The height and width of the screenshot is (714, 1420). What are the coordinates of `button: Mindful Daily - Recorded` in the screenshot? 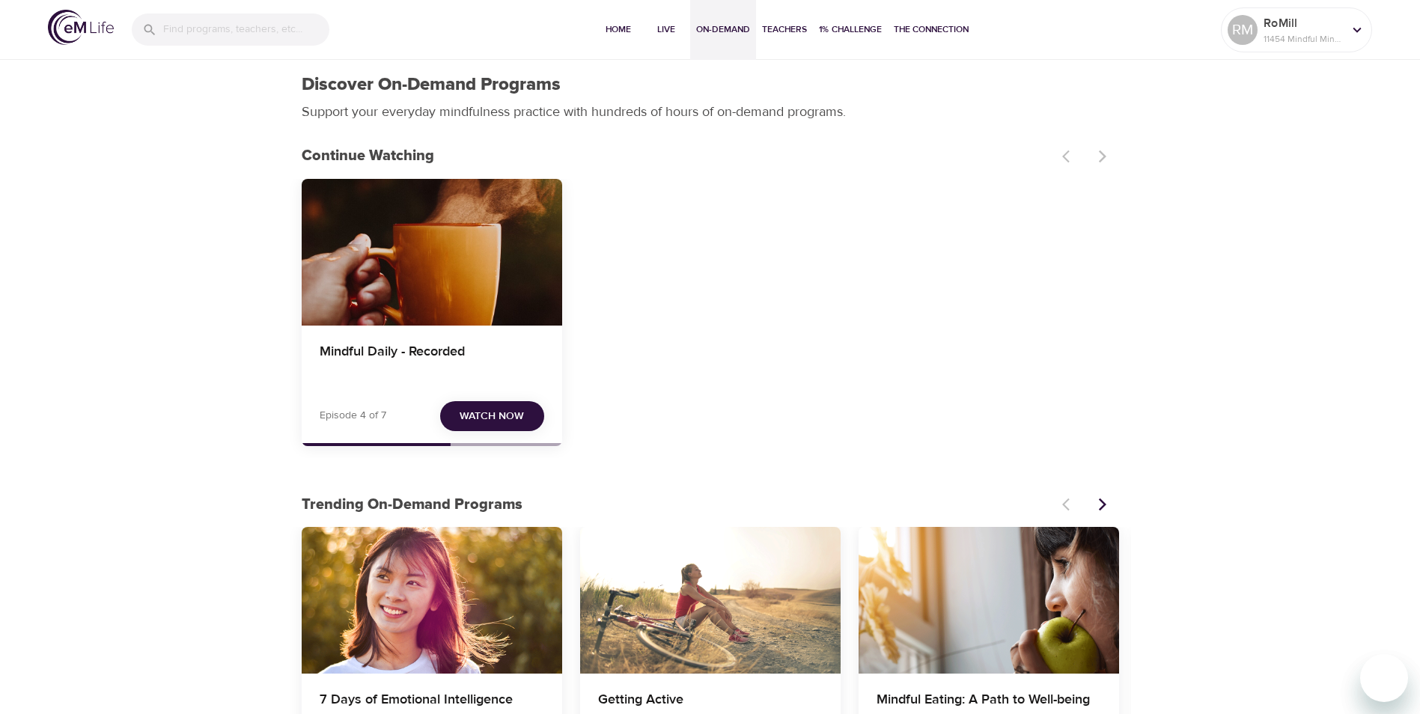 It's located at (432, 252).